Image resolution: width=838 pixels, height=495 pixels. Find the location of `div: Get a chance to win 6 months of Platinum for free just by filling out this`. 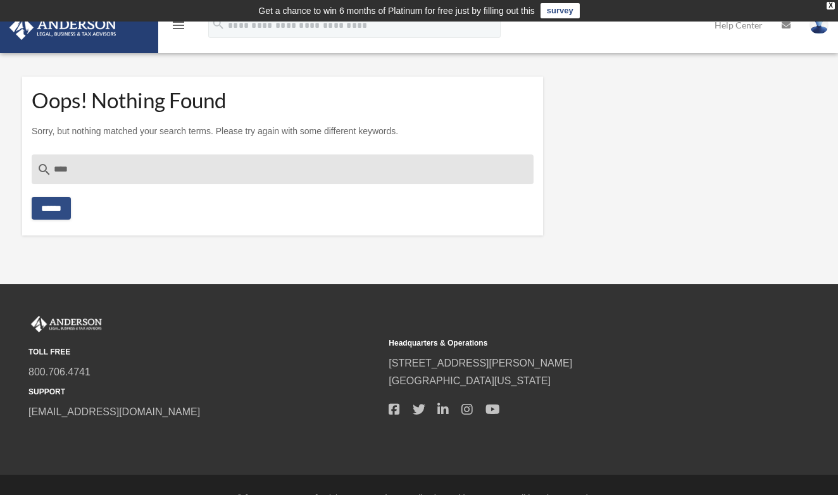

div: Get a chance to win 6 months of Platinum for free just by filling out this is located at coordinates (396, 11).